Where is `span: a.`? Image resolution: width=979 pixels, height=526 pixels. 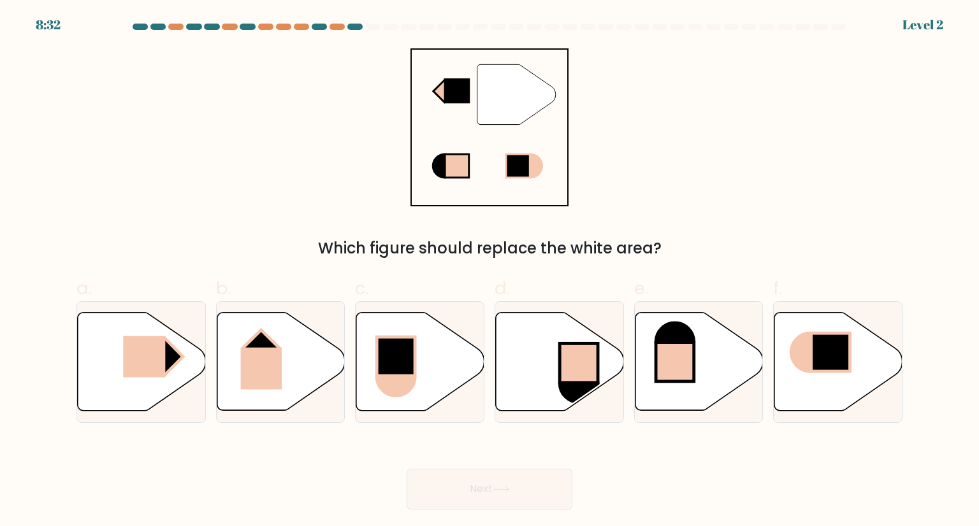 span: a. is located at coordinates (84, 288).